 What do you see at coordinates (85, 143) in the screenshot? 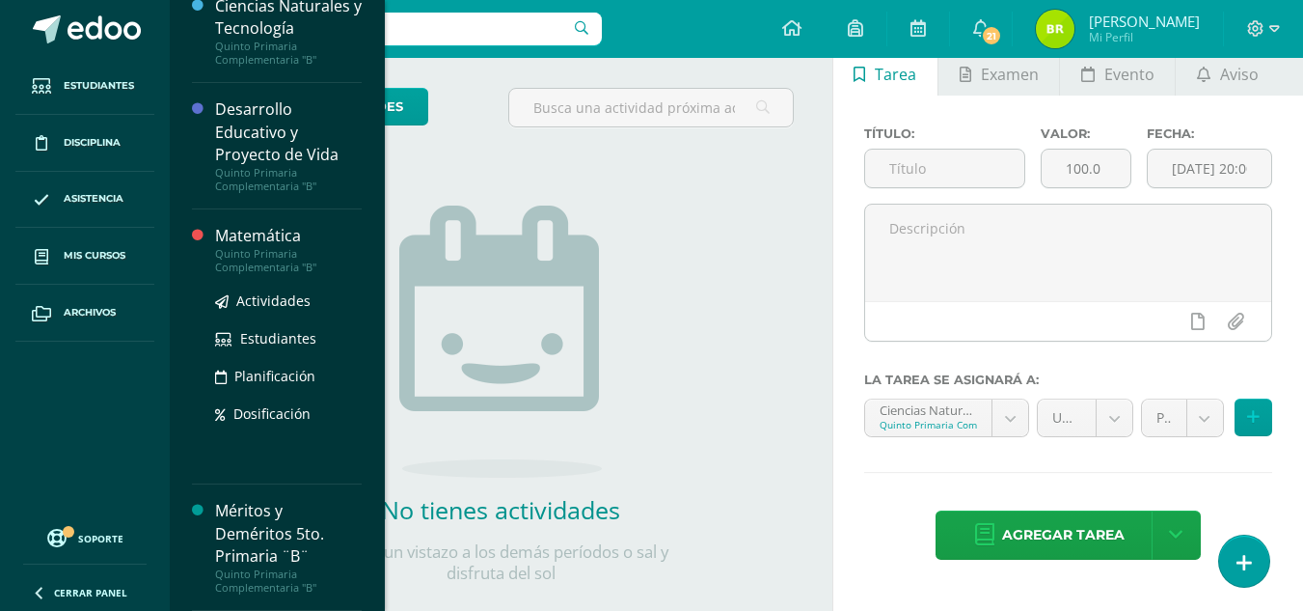
I see `a: Disciplina` at bounding box center [85, 143].